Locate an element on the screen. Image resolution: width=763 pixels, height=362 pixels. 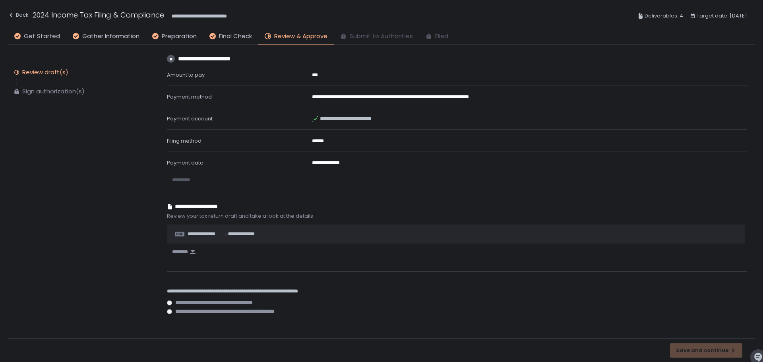
span: Get Started is located at coordinates (42, 36).